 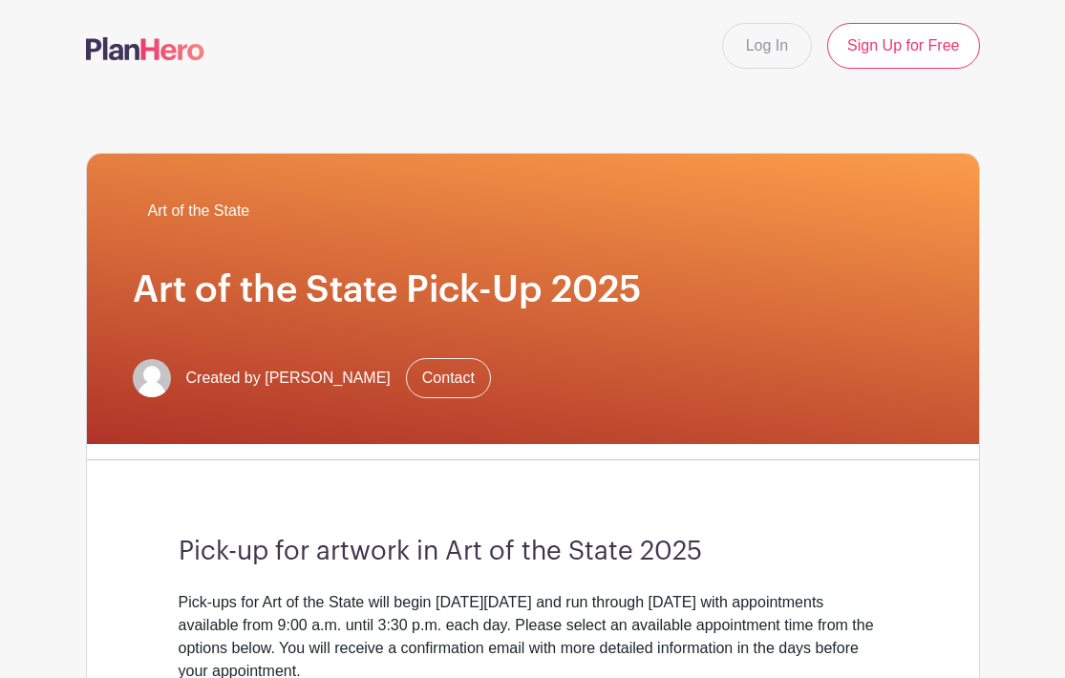 I want to click on img: default-ce2991bfa6775e67f084385cd625a349d9dcbb7a52a09fb2fda1e96e2d18dcdb.png, so click(x=152, y=378).